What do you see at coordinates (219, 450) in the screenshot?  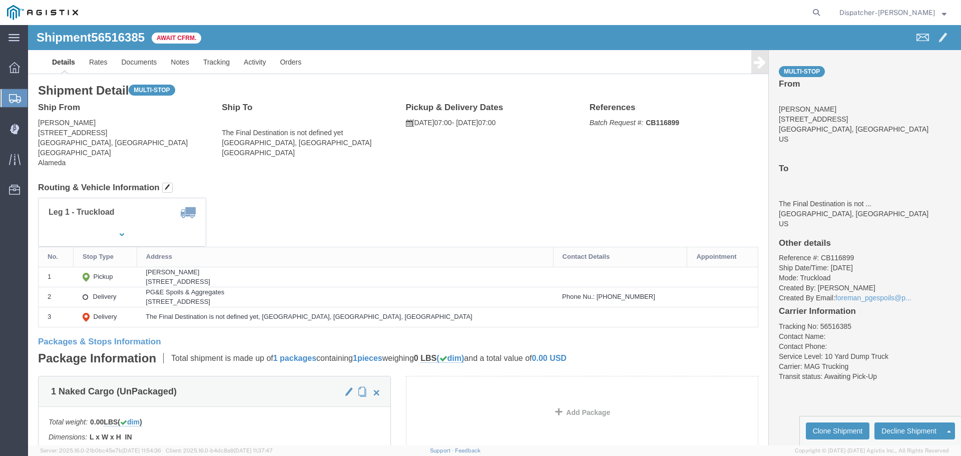 I see `span: Client: 2025.16.0-b4dc8a9` at bounding box center [219, 450].